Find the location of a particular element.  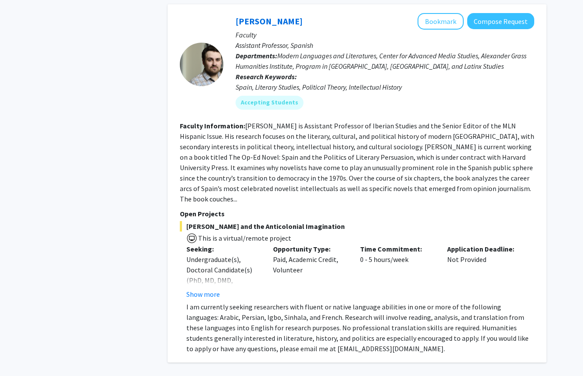

p: Open Projects is located at coordinates (357, 214).